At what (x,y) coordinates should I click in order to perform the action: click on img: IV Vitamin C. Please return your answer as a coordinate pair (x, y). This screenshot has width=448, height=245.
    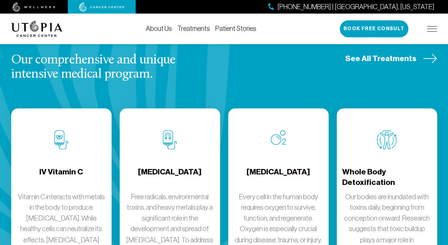
    Looking at the image, I should click on (61, 140).